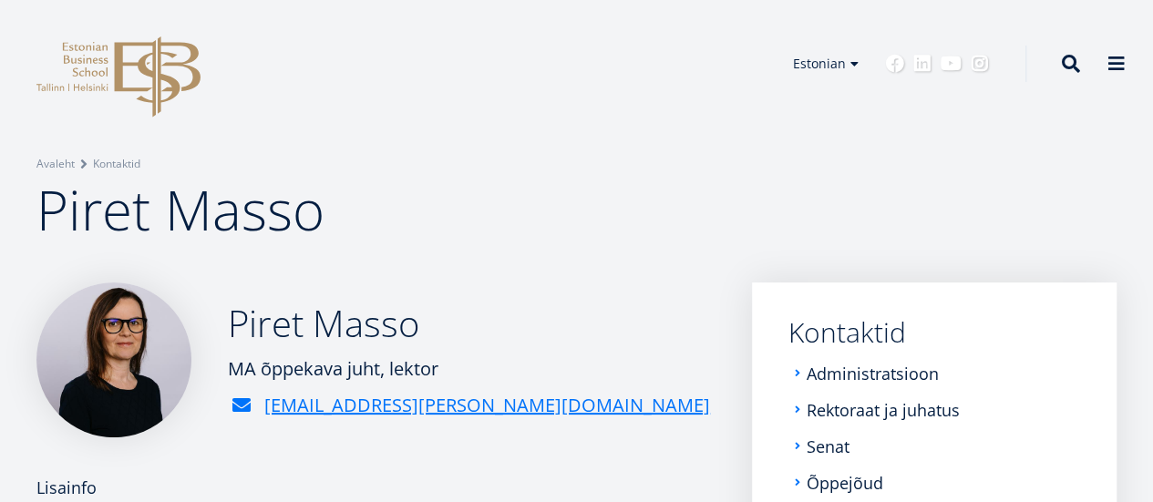 The image size is (1153, 502). I want to click on div: MA õppekava juht, lektor, so click(469, 369).